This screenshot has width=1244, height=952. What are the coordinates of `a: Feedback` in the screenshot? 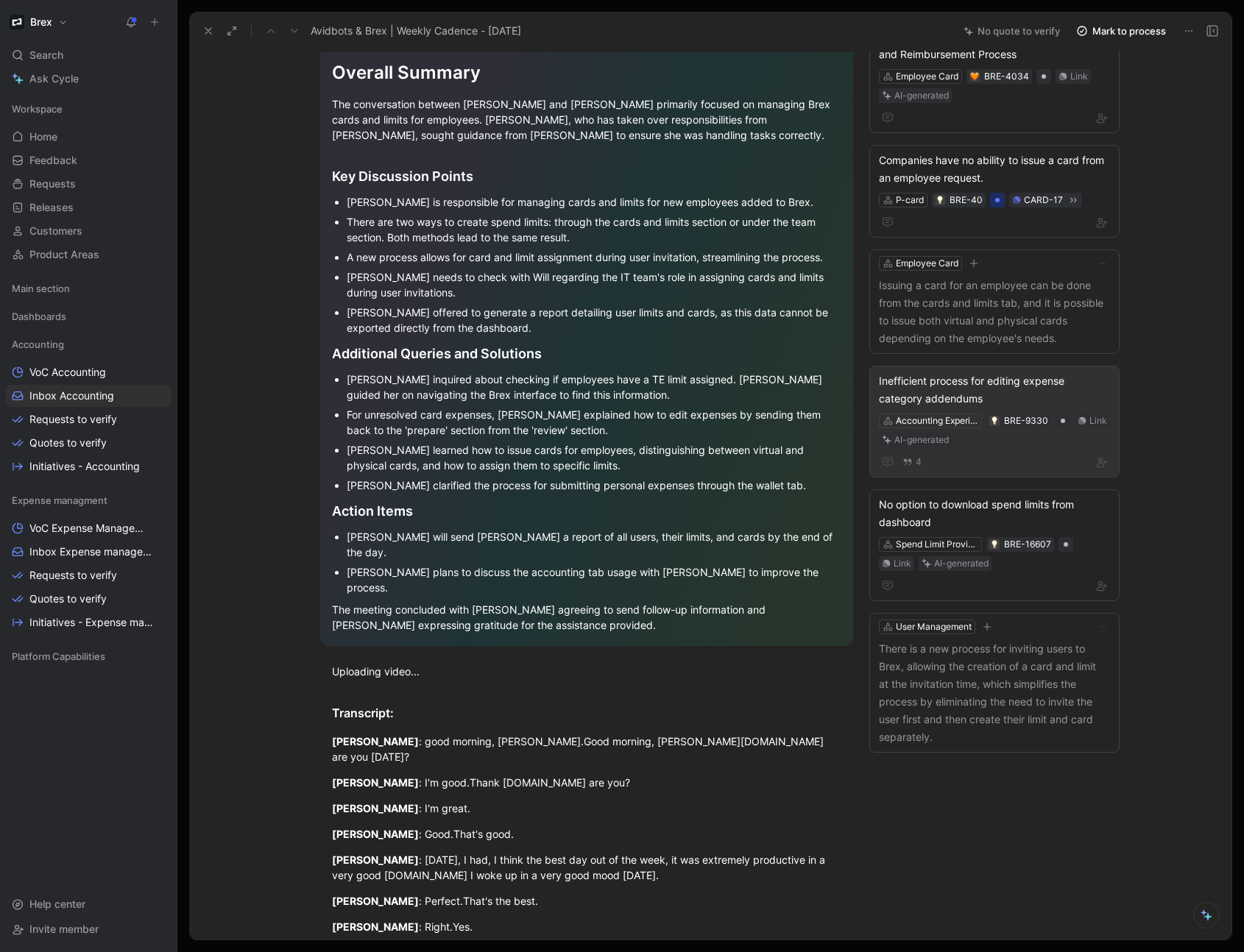 It's located at (89, 160).